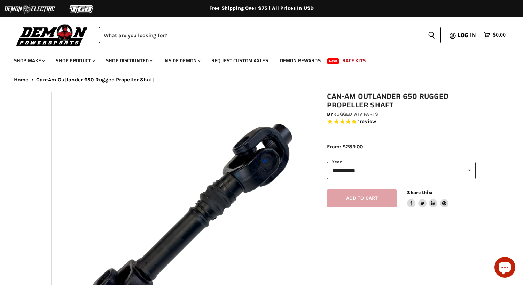 The width and height of the screenshot is (523, 285). What do you see at coordinates (82, 9) in the screenshot?
I see `img: TGB Logo 2` at bounding box center [82, 9].